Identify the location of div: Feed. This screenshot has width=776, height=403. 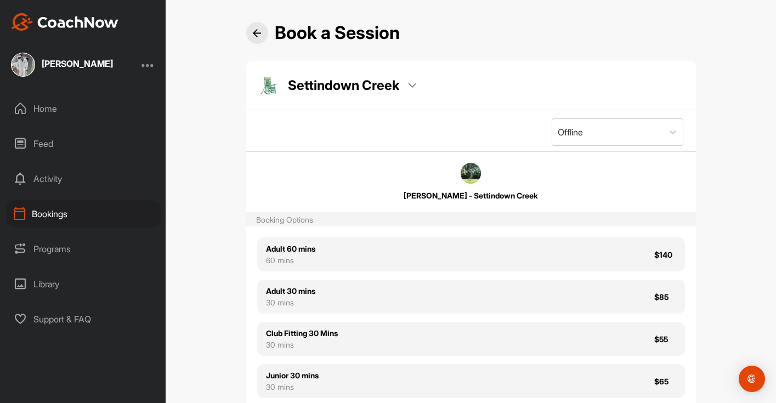
(83, 144).